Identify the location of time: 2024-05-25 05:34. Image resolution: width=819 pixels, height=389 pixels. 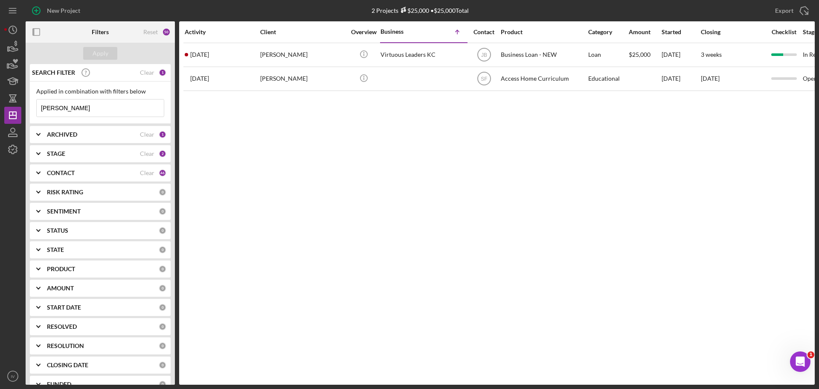
(200, 79).